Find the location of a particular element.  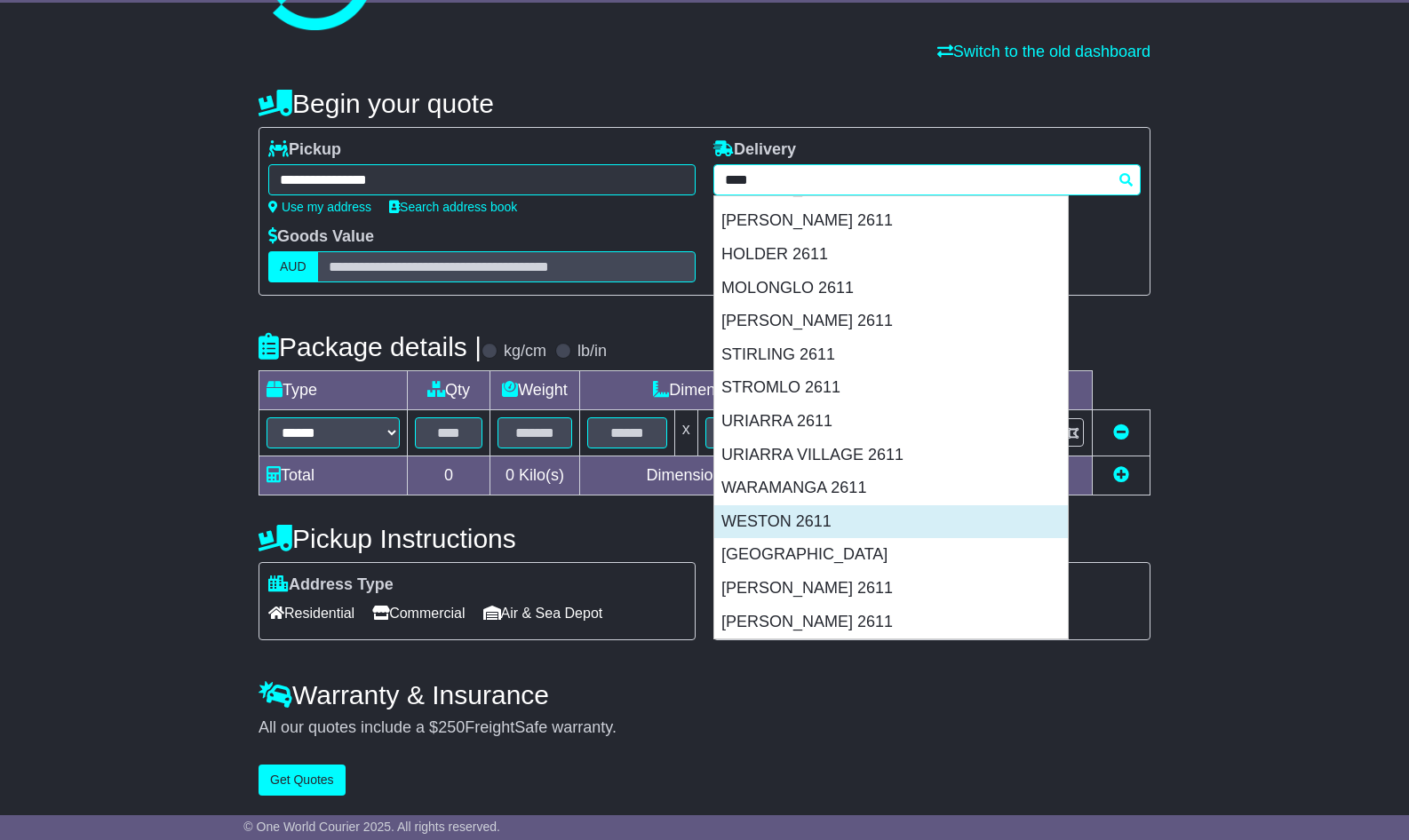

div: URIARRA 2611 is located at coordinates (891, 422).